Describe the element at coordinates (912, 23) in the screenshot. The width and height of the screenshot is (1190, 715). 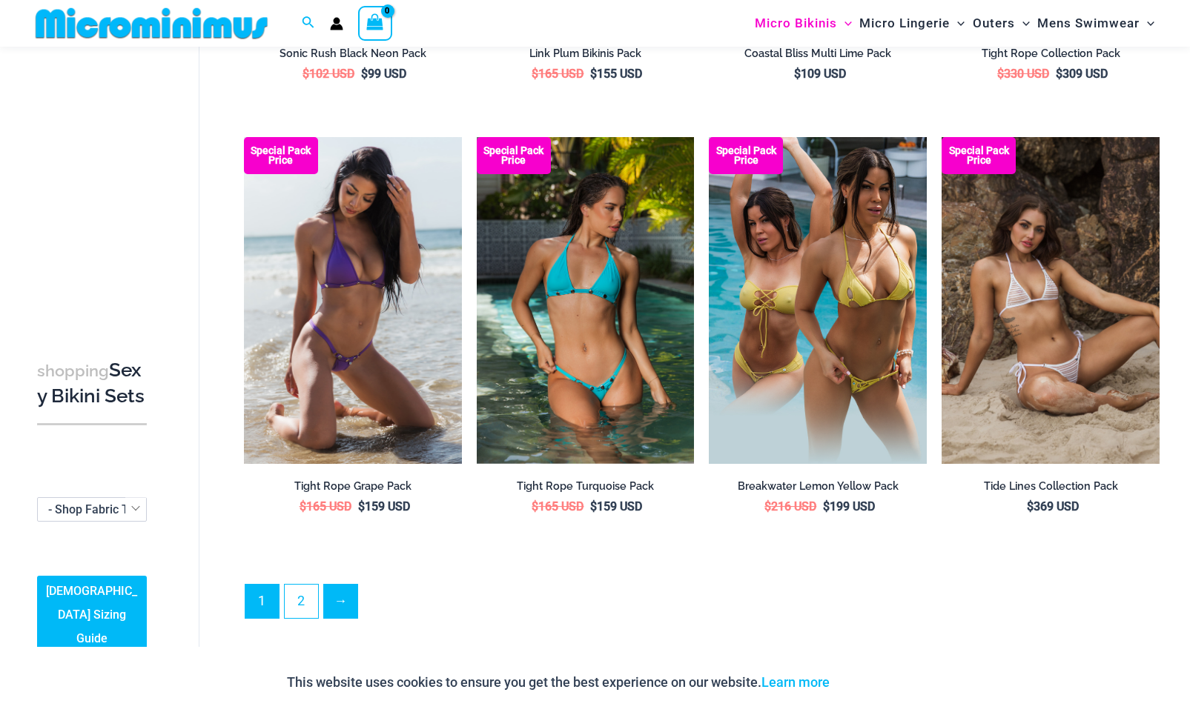
I see `a: Micro LingerieMenu ToggleMenu Toggle` at that location.